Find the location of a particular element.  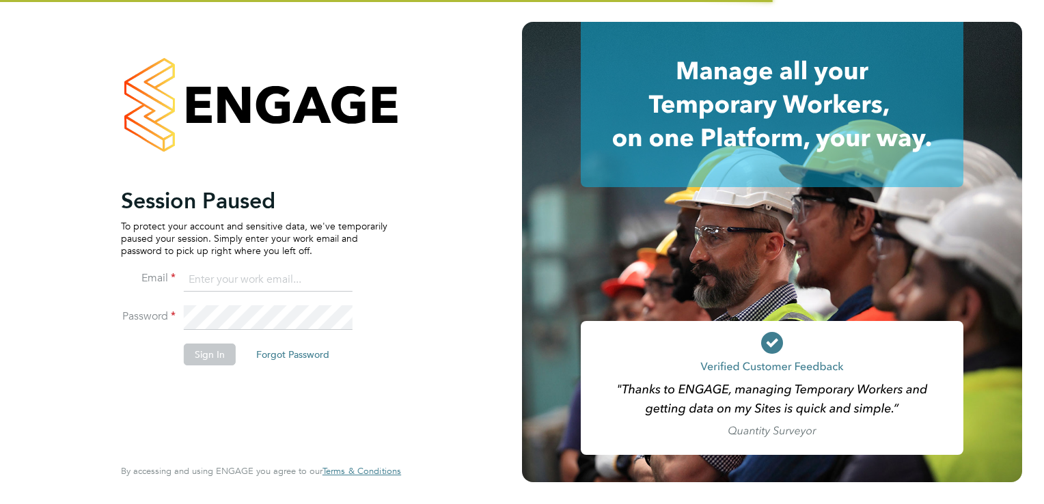

input: Enter your work email... is located at coordinates (268, 280).